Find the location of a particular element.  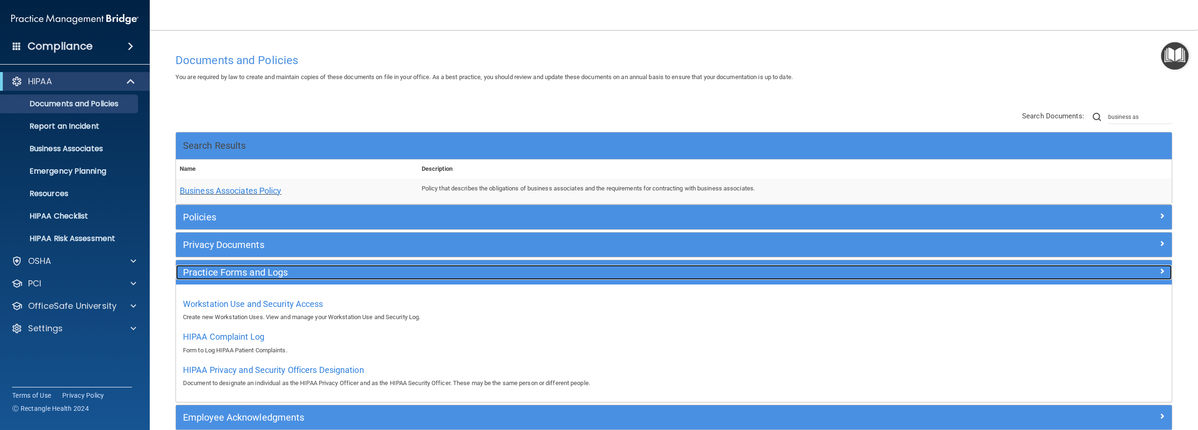

span: Business Associates Policy is located at coordinates (231, 190).